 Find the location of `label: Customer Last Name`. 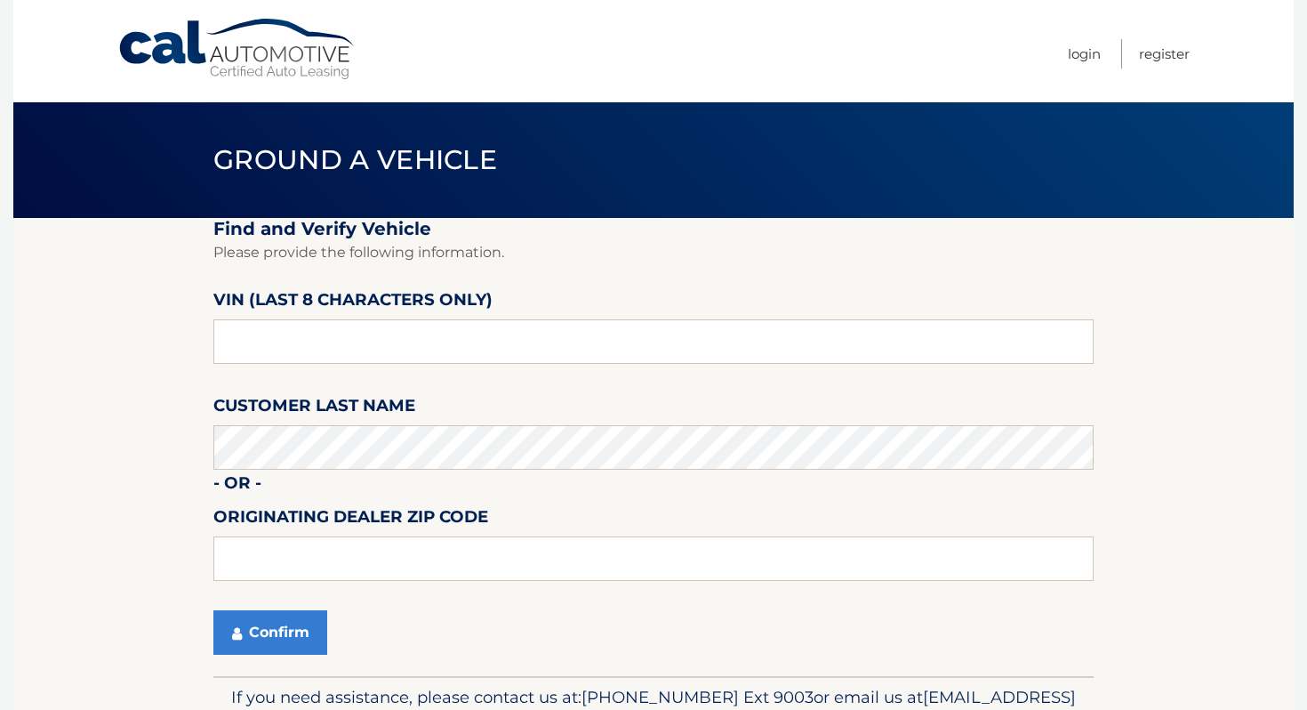

label: Customer Last Name is located at coordinates (314, 408).